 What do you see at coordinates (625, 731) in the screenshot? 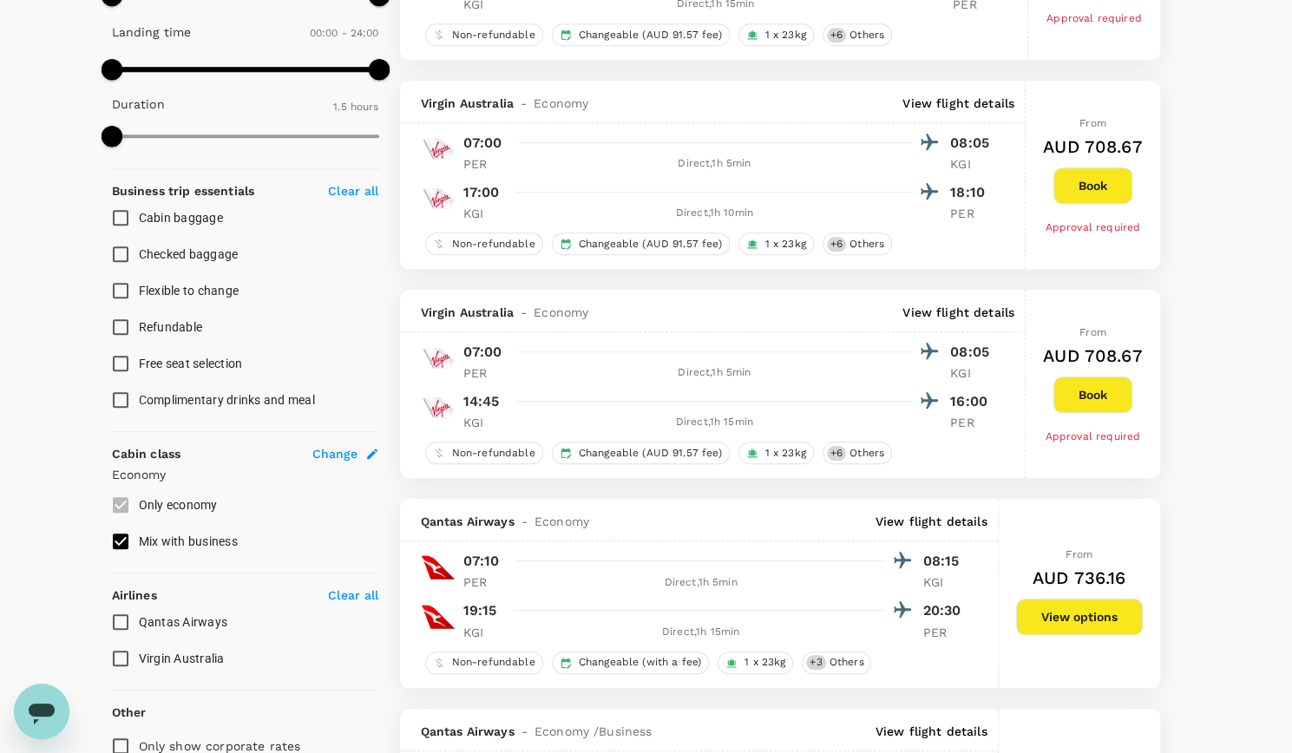
I see `span: Business` at bounding box center [625, 731].